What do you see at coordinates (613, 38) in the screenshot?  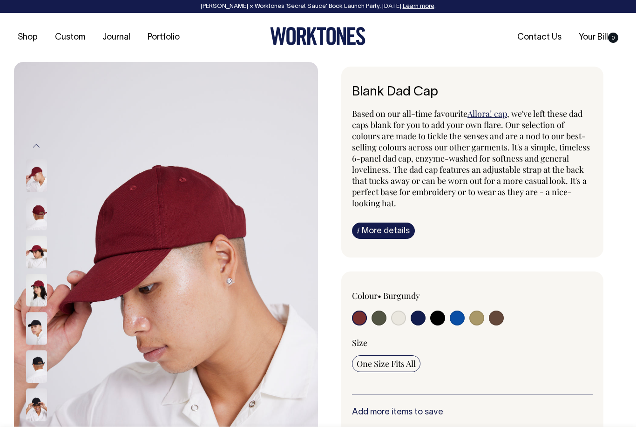 I see `span: 0` at bounding box center [613, 38].